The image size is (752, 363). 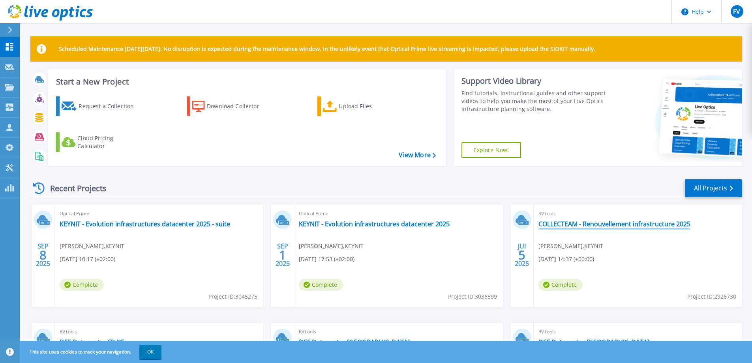 I want to click on span: Project ID: 3036599, so click(x=472, y=296).